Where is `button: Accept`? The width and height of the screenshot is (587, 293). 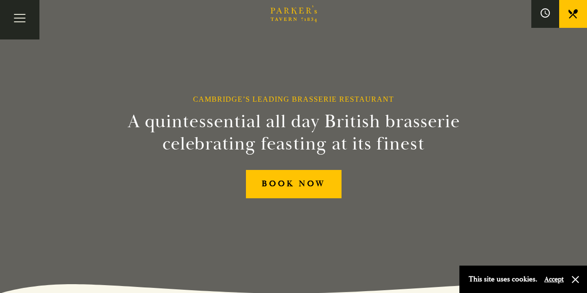
button: Accept is located at coordinates (554, 279).